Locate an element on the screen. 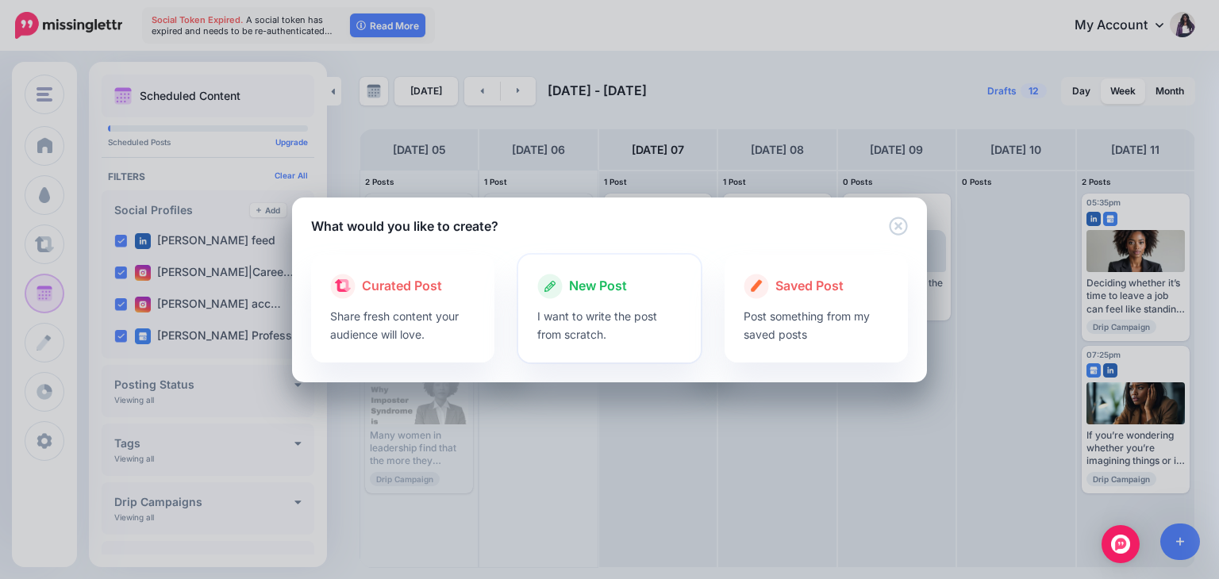 The image size is (1219, 579). span: Curated Post is located at coordinates (402, 287).